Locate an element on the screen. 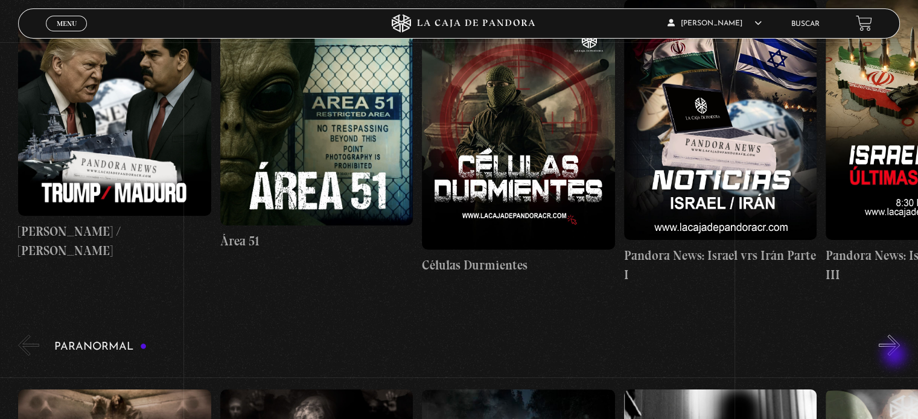 The height and width of the screenshot is (419, 918). span: Menu is located at coordinates (66, 24).